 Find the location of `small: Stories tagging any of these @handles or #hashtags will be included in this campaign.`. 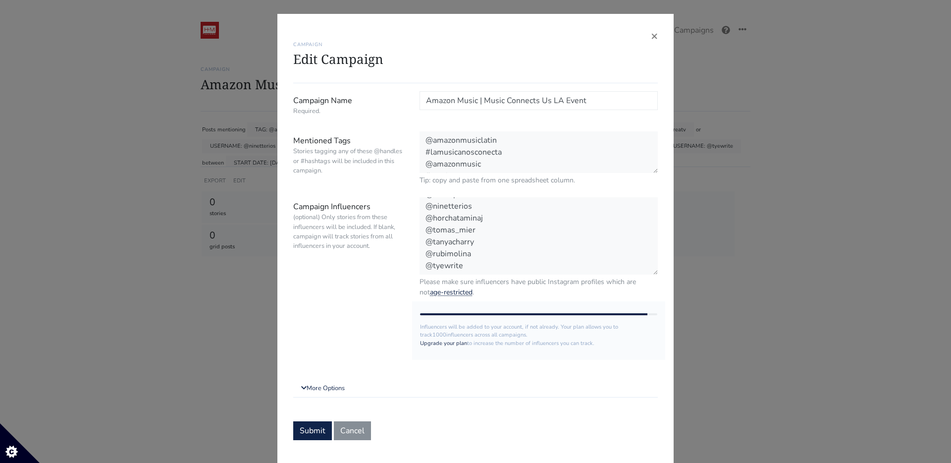

small: Stories tagging any of these @handles or #hashtags will be included in this campaign. is located at coordinates (349, 161).